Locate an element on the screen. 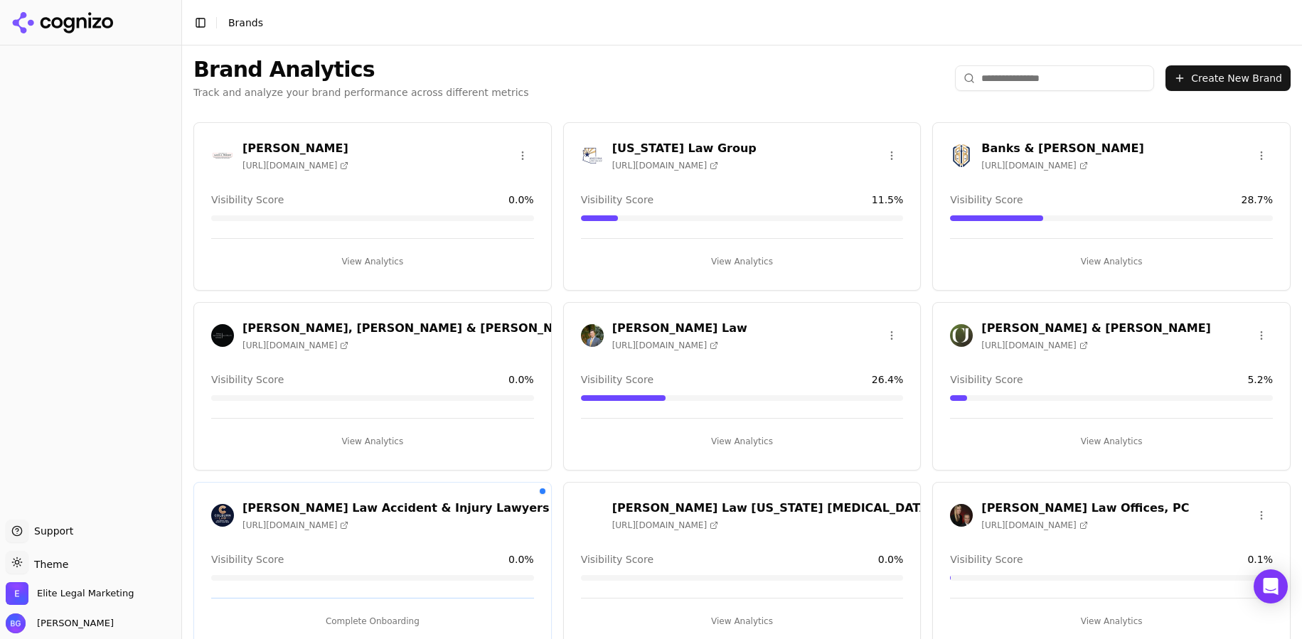 Image resolution: width=1302 pixels, height=639 pixels. nav: breadcrumb is located at coordinates (245, 23).